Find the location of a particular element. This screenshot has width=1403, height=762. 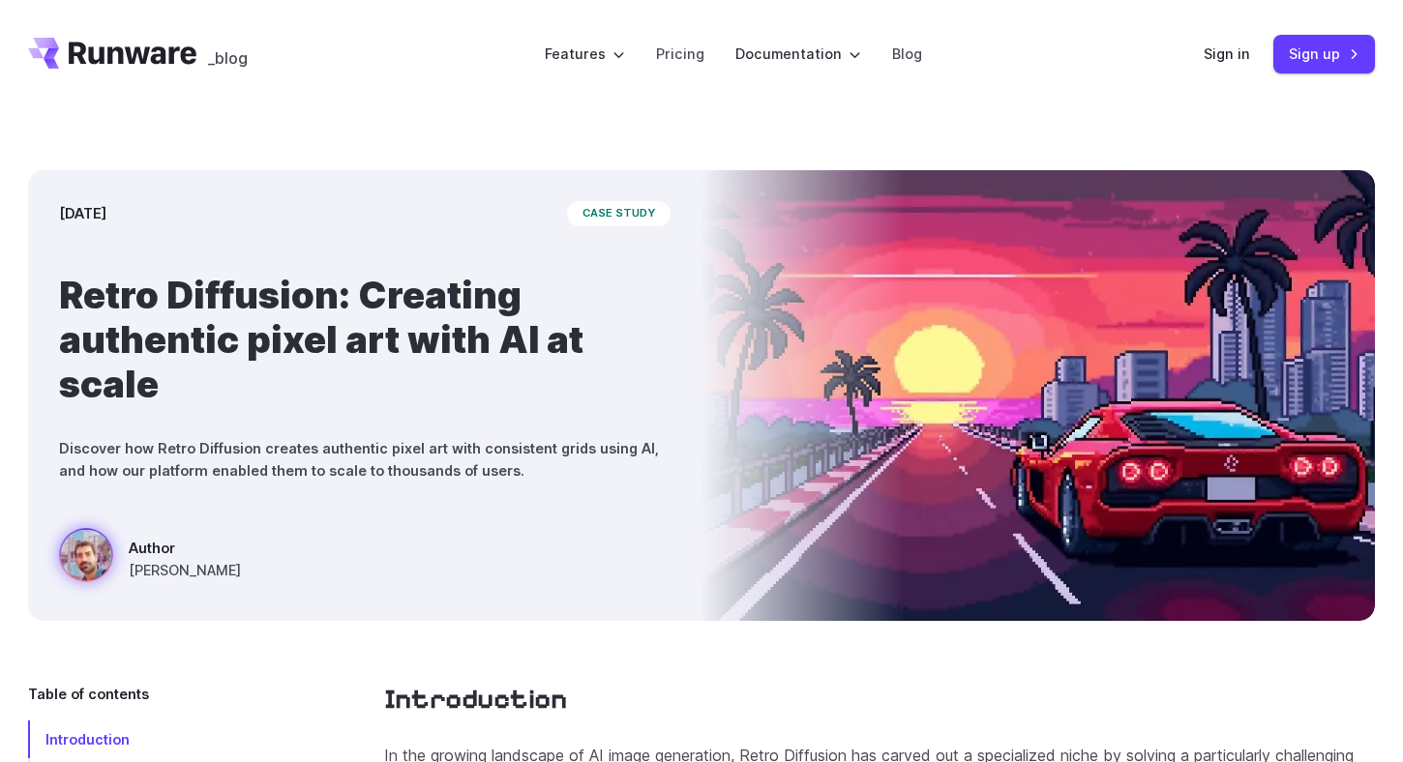

span: Table of contents is located at coordinates (88, 694).